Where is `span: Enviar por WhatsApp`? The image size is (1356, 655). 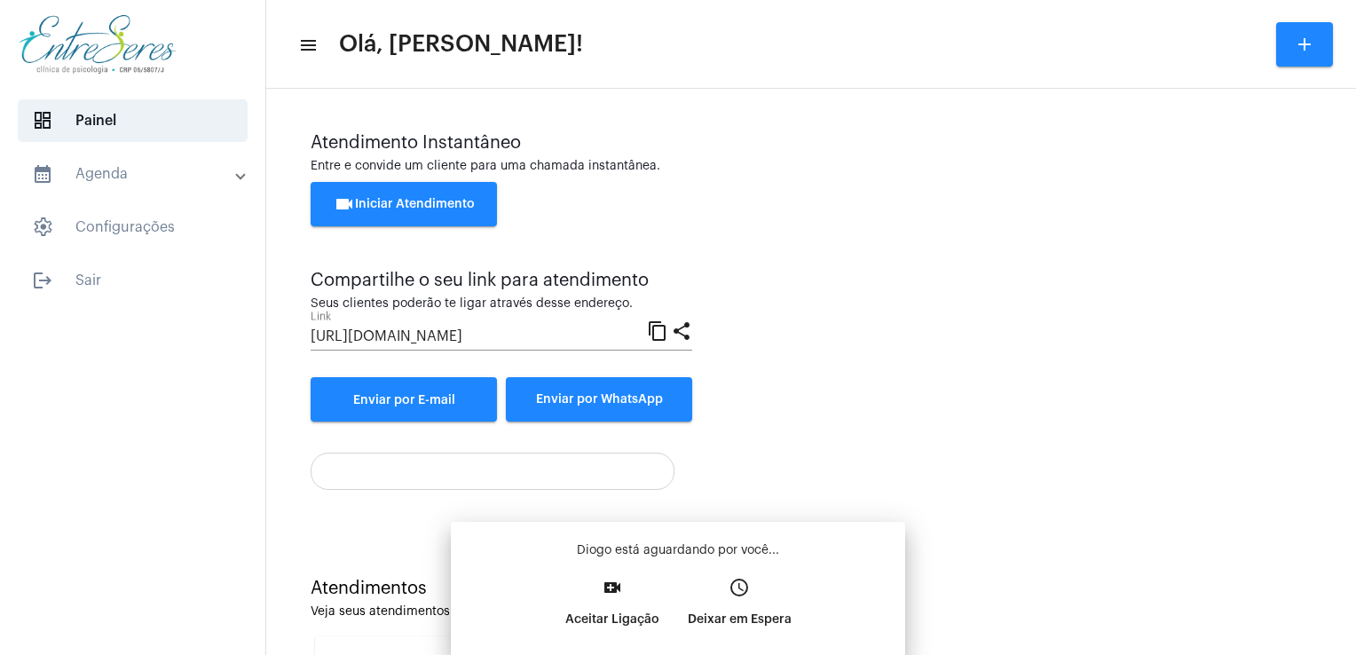
span: Enviar por WhatsApp is located at coordinates (599, 399).